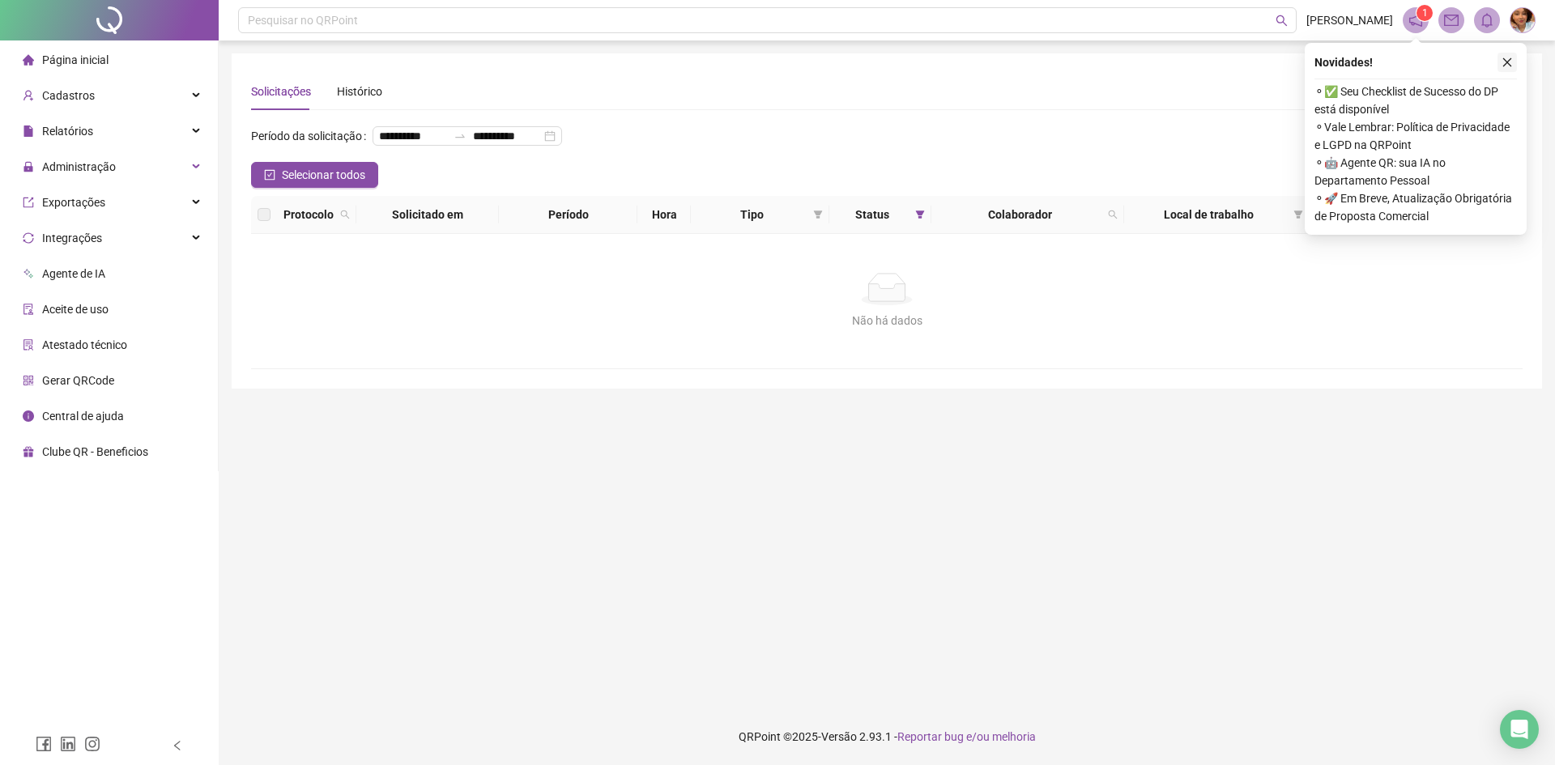 The image size is (1555, 765). Describe the element at coordinates (74, 274) in the screenshot. I see `span: Agente de IA` at that location.